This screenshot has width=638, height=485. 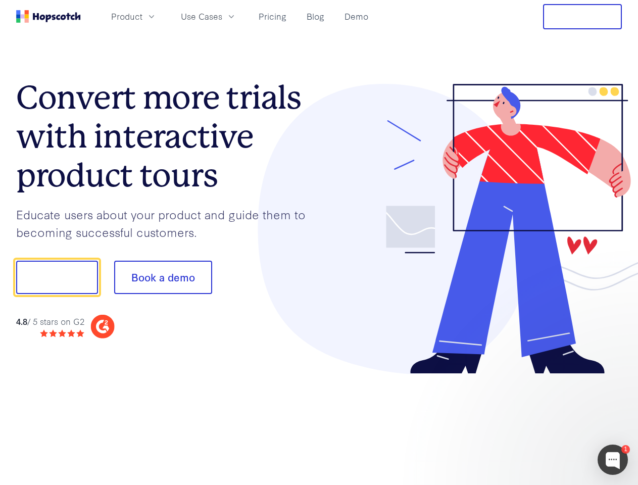 What do you see at coordinates (50, 322) in the screenshot?
I see `div: / 5 stars on G2` at bounding box center [50, 322].